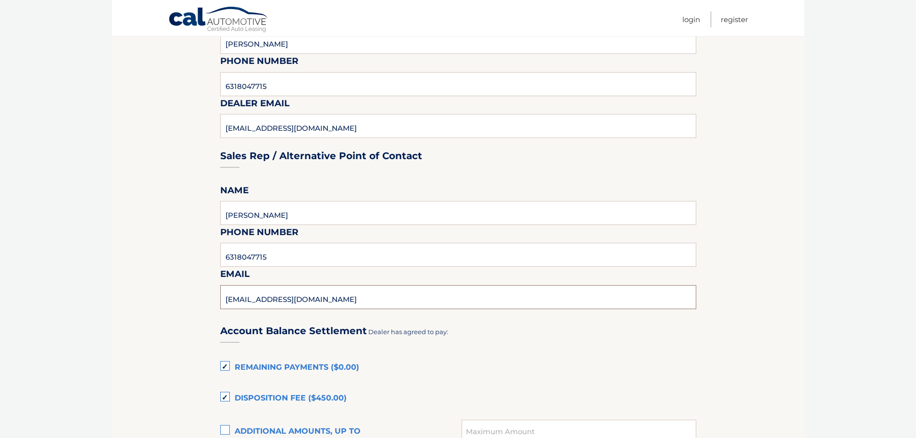  What do you see at coordinates (408, 332) in the screenshot?
I see `span: Dealer has agreed to pay:` at bounding box center [408, 332].